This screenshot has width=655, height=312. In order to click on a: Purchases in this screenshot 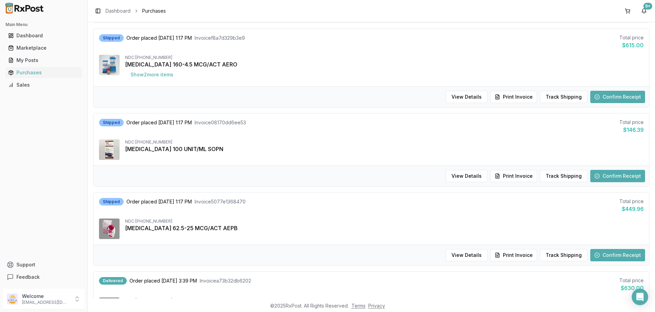, I will do `click(44, 73)`.